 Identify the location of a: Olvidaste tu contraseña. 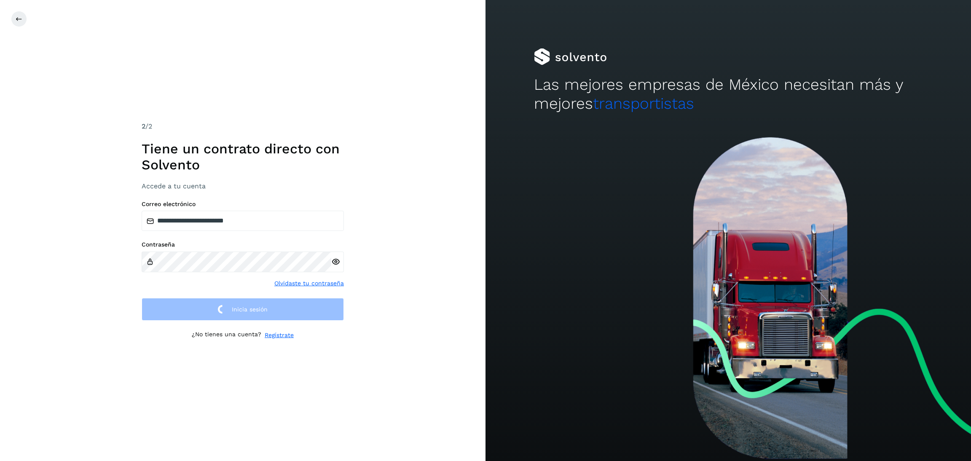
(309, 283).